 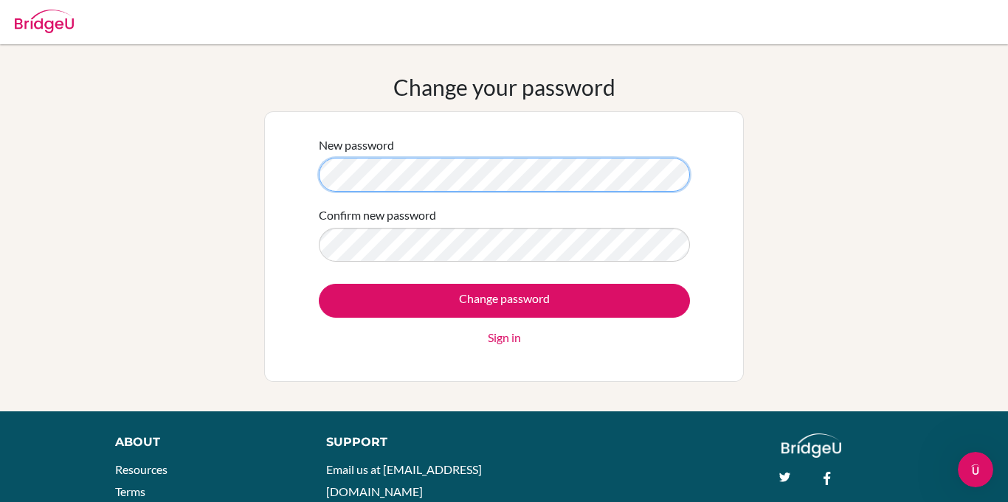 What do you see at coordinates (141, 469) in the screenshot?
I see `a: Resources` at bounding box center [141, 469].